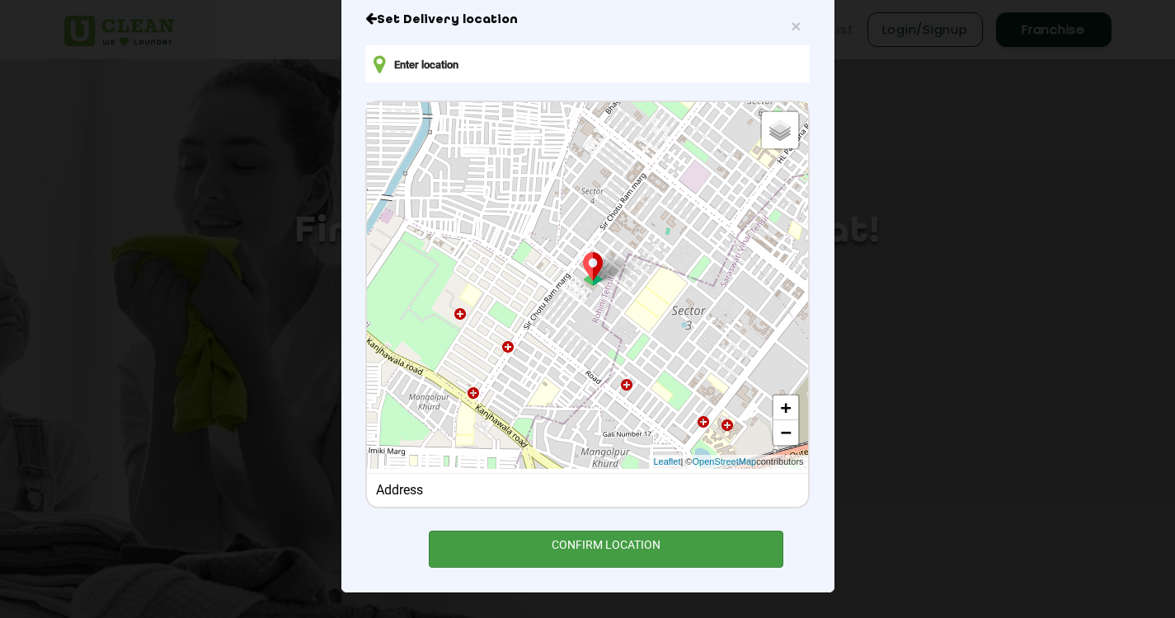  What do you see at coordinates (587, 20) in the screenshot?
I see `h6: Close` at bounding box center [587, 20].